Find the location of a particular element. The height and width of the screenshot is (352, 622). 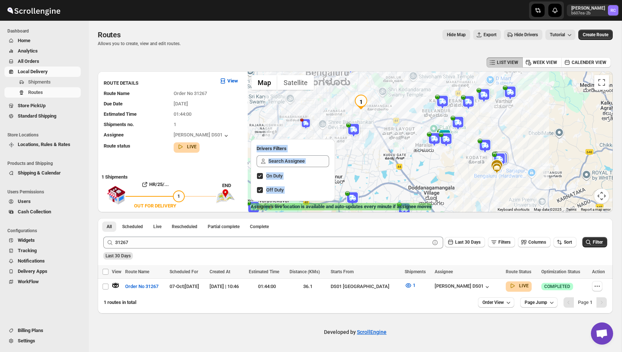

span: Shipments no. is located at coordinates (119, 124).